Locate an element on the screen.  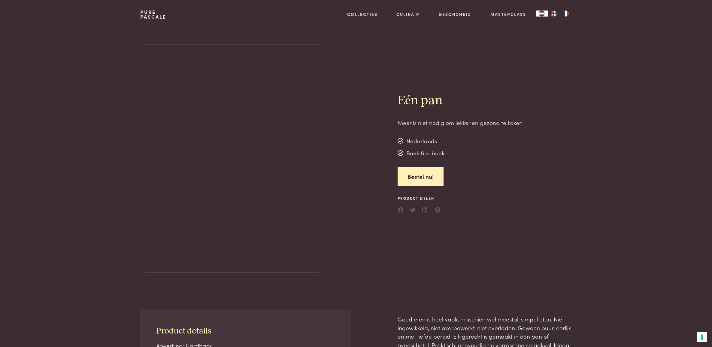
span: Product delen is located at coordinates (419, 198).